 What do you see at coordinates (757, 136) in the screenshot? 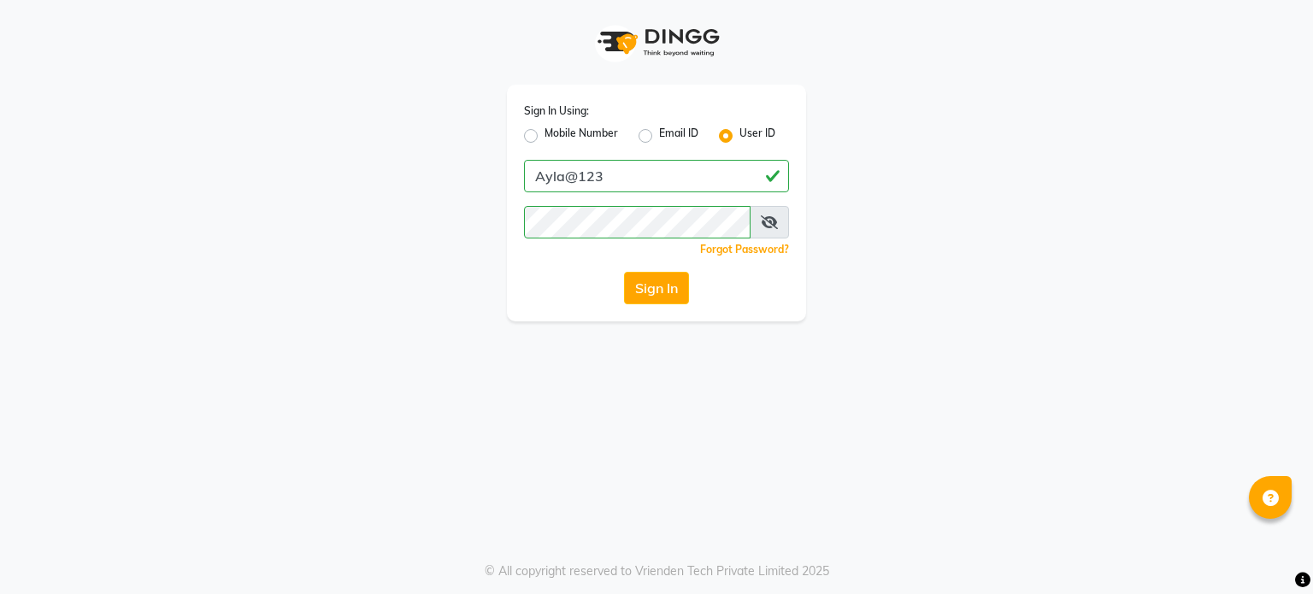
I see `label: User ID` at bounding box center [757, 136].